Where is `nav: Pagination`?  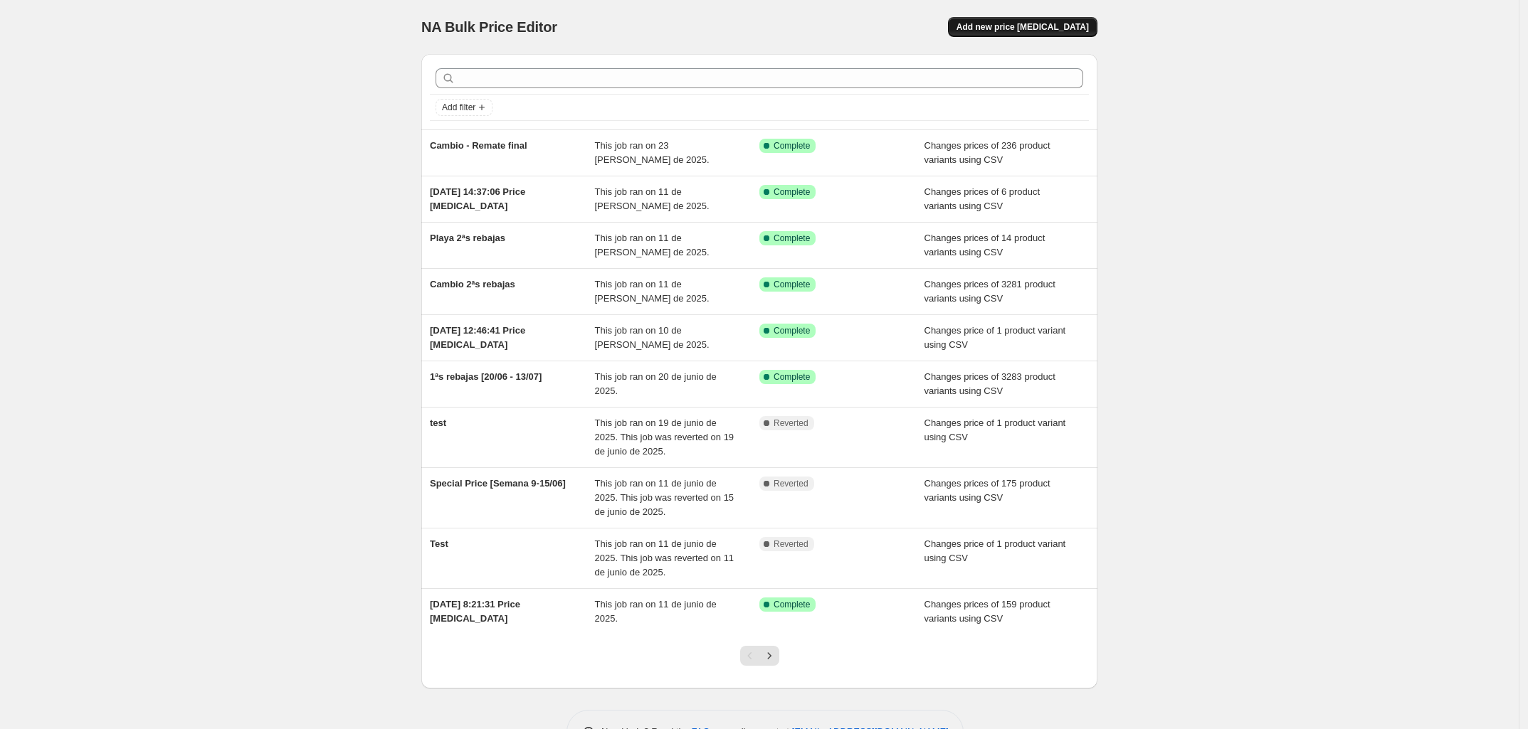 nav: Pagination is located at coordinates (759, 656).